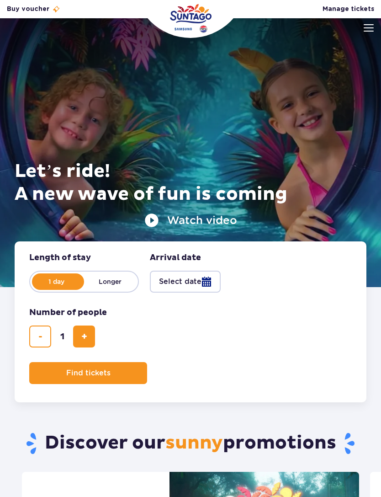 The height and width of the screenshot is (497, 381). What do you see at coordinates (369, 28) in the screenshot?
I see `img: Open menu` at bounding box center [369, 28].